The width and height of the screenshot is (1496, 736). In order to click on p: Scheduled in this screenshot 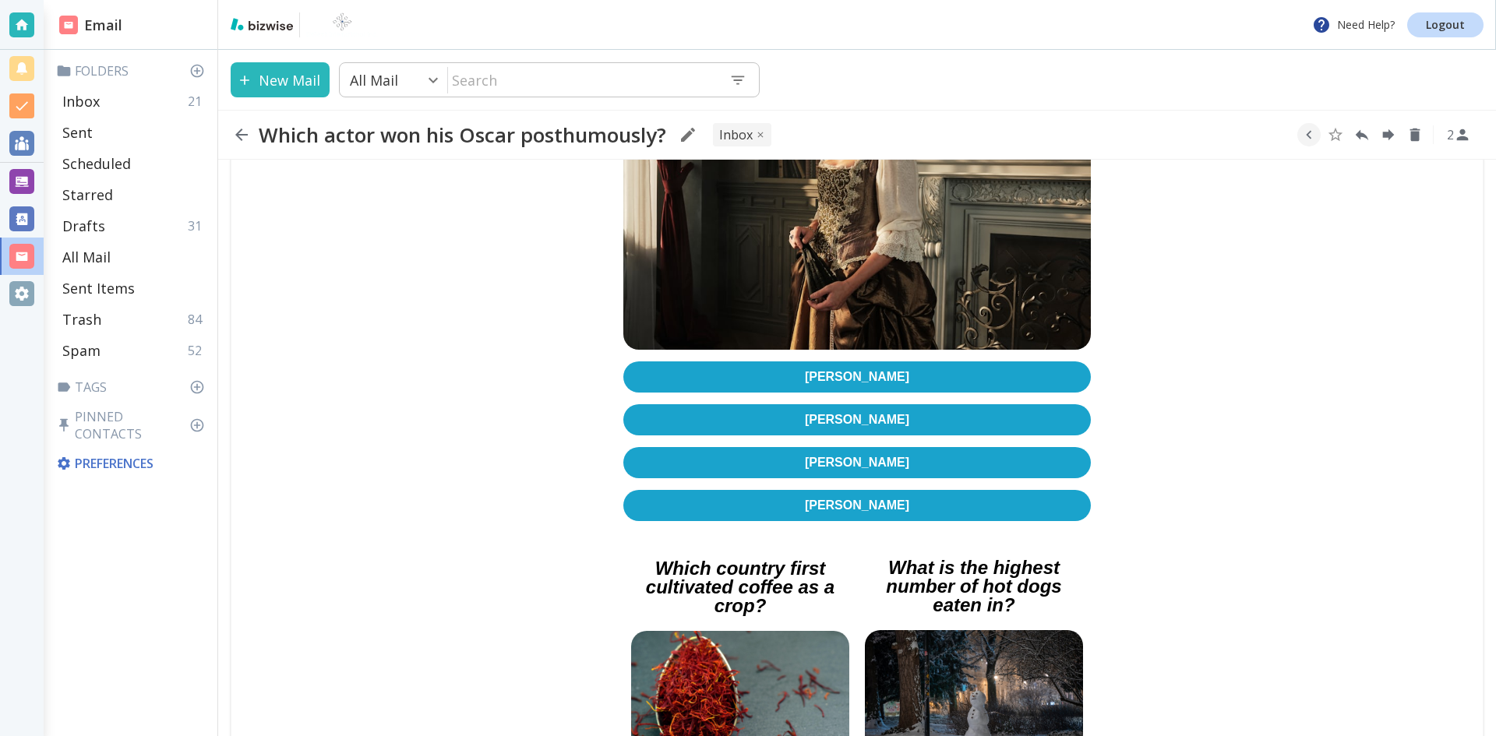, I will do `click(97, 164)`.